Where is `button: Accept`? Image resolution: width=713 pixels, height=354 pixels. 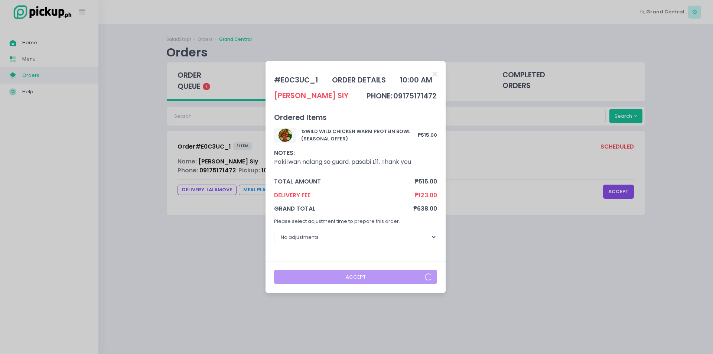 button: Accept is located at coordinates (356, 277).